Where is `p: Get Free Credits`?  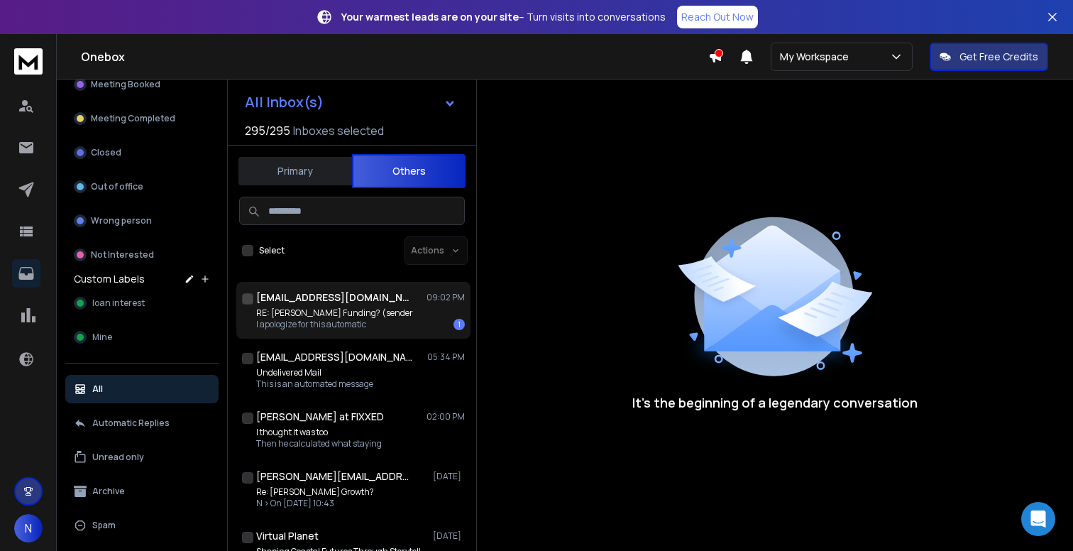 p: Get Free Credits is located at coordinates (999, 57).